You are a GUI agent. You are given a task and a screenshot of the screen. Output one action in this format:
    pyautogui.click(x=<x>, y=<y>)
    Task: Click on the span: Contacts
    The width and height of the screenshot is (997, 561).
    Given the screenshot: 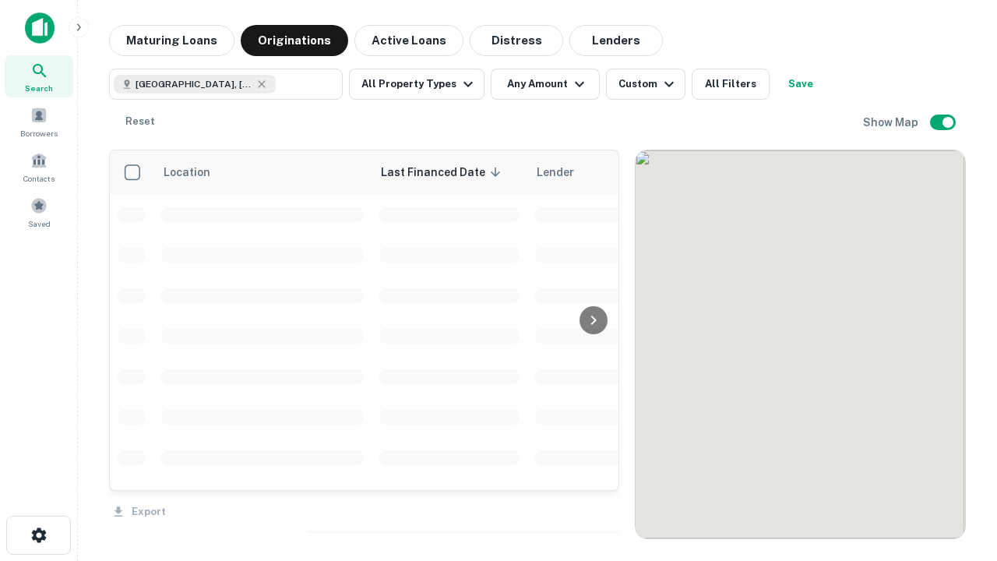 What is the action you would take?
    pyautogui.click(x=39, y=178)
    